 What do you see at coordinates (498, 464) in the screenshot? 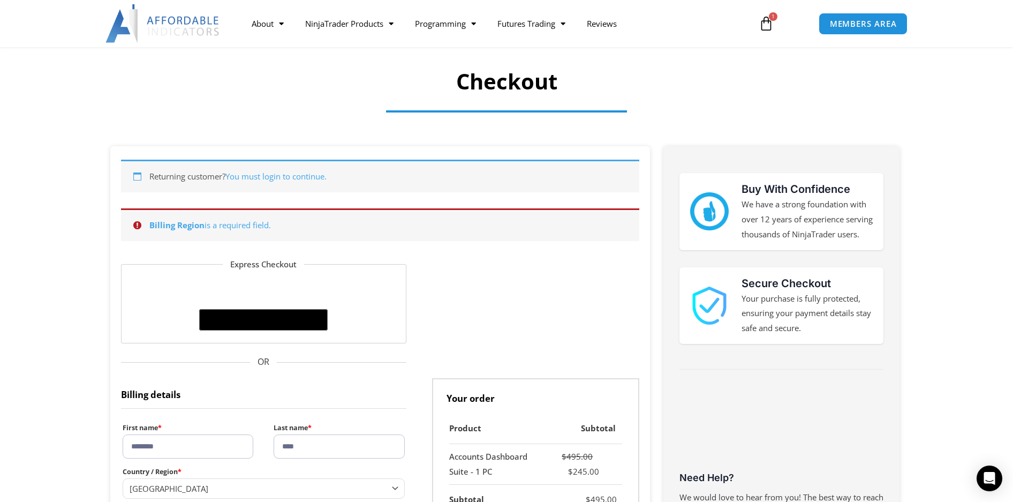
I see `td: Accounts Dashboard Suite - 1 PC` at bounding box center [498, 464].